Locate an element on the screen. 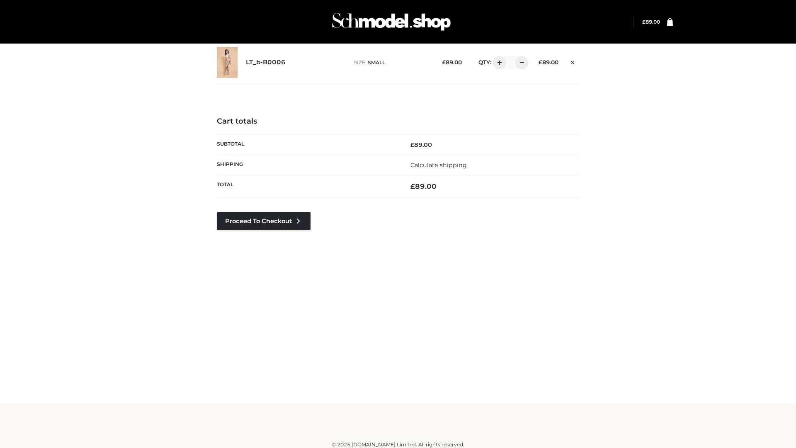 The height and width of the screenshot is (448, 796). h4: Cart totals is located at coordinates (398, 121).